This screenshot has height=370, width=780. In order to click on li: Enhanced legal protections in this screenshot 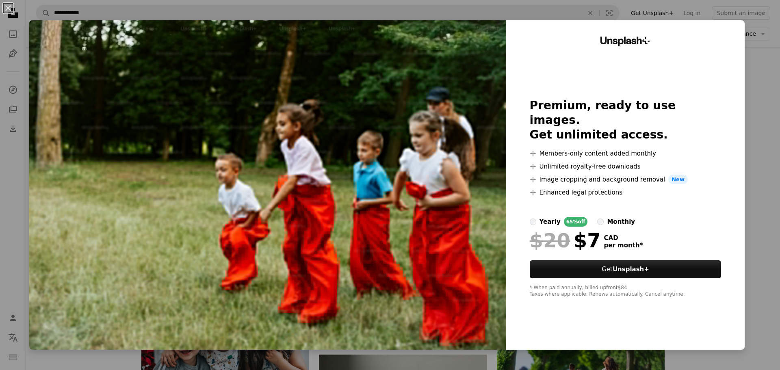, I will do `click(626, 193)`.